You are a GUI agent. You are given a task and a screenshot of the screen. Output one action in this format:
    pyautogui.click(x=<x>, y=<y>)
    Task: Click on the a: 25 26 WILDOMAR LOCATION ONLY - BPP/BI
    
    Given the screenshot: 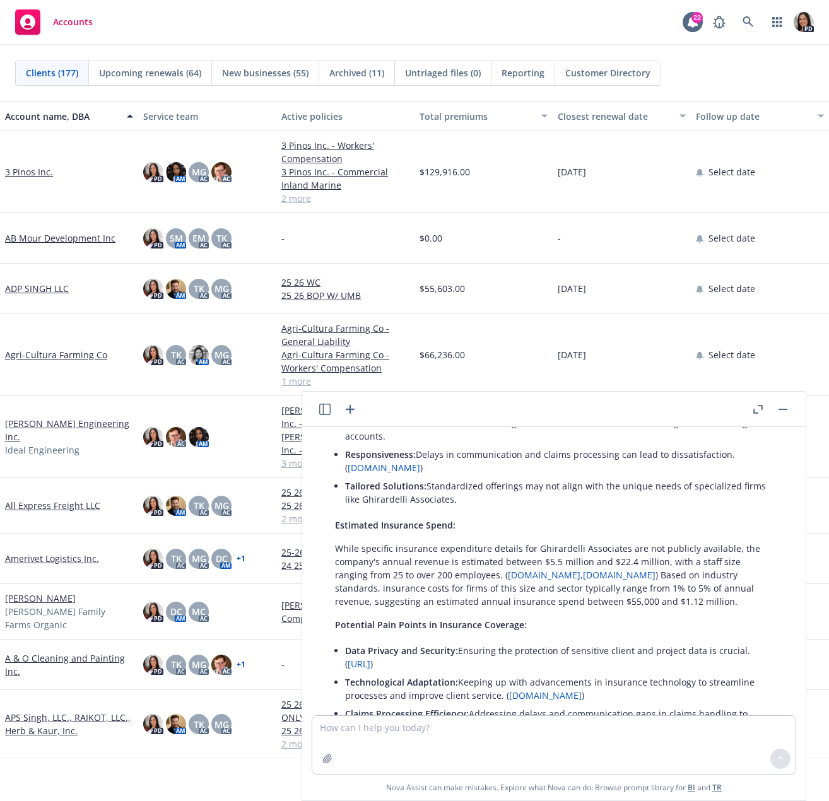 What is the action you would take?
    pyautogui.click(x=345, y=711)
    